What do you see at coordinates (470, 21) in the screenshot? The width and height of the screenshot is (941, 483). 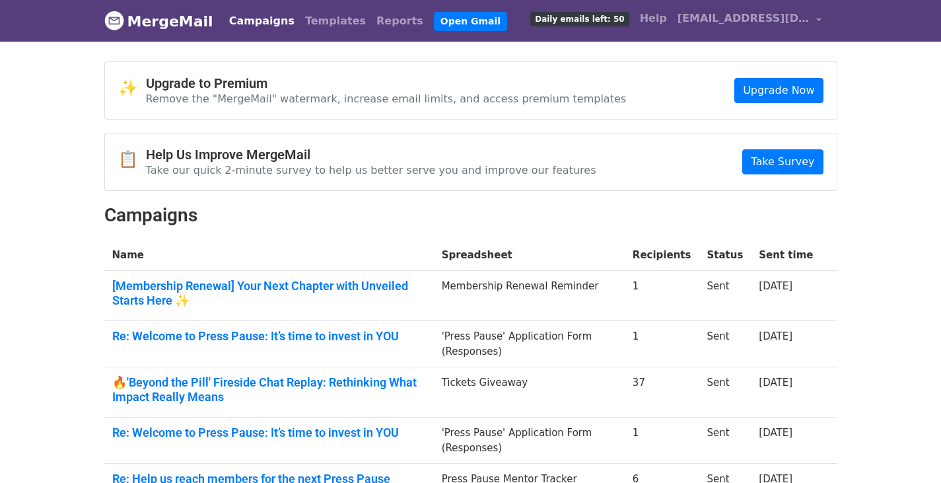 I see `a: Open Gmail` at bounding box center [470, 21].